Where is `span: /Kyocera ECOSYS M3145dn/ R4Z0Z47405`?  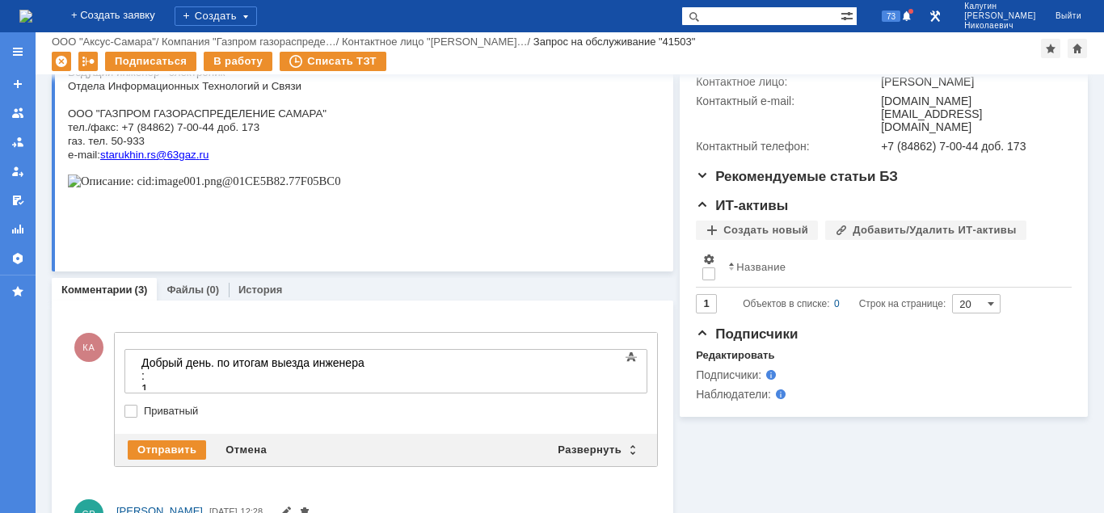 span: /Kyocera ECOSYS M3145dn/ R4Z0Z47405 is located at coordinates (380, 178).